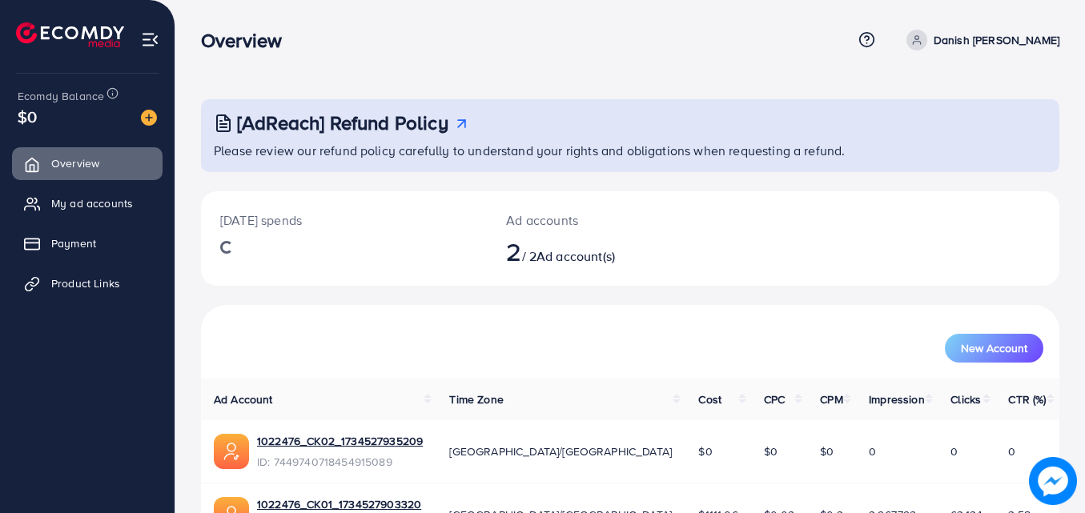 This screenshot has height=513, width=1085. Describe the element at coordinates (247, 40) in the screenshot. I see `h3: Overview` at that location.